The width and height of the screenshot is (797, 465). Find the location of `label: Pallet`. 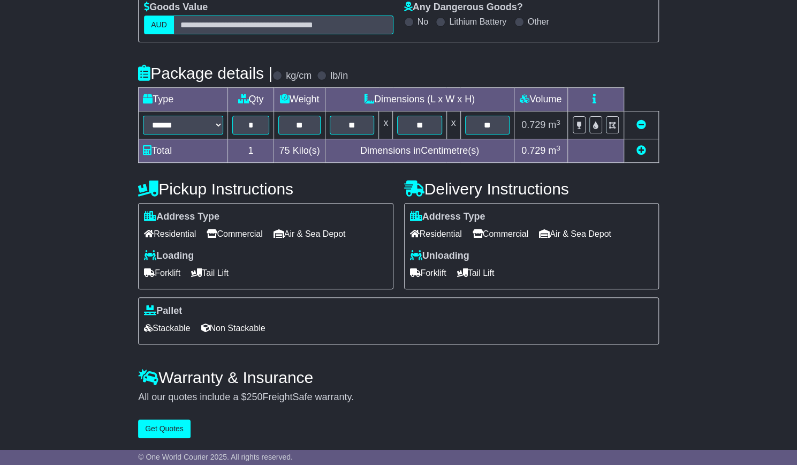

label: Pallet is located at coordinates (163, 311).